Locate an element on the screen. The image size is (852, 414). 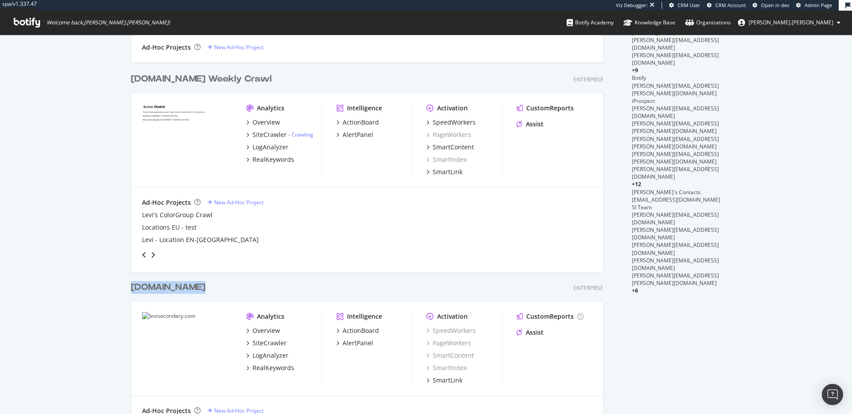
img: Levi.com is located at coordinates (187, 140).